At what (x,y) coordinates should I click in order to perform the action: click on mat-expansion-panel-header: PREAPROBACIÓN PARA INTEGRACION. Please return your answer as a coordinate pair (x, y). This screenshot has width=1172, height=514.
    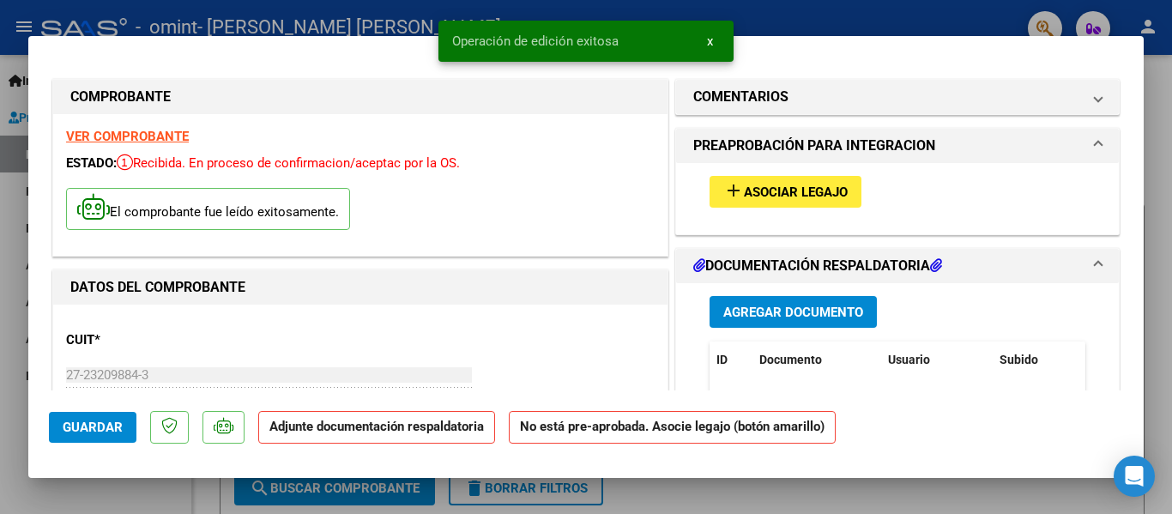
    Looking at the image, I should click on (897, 146).